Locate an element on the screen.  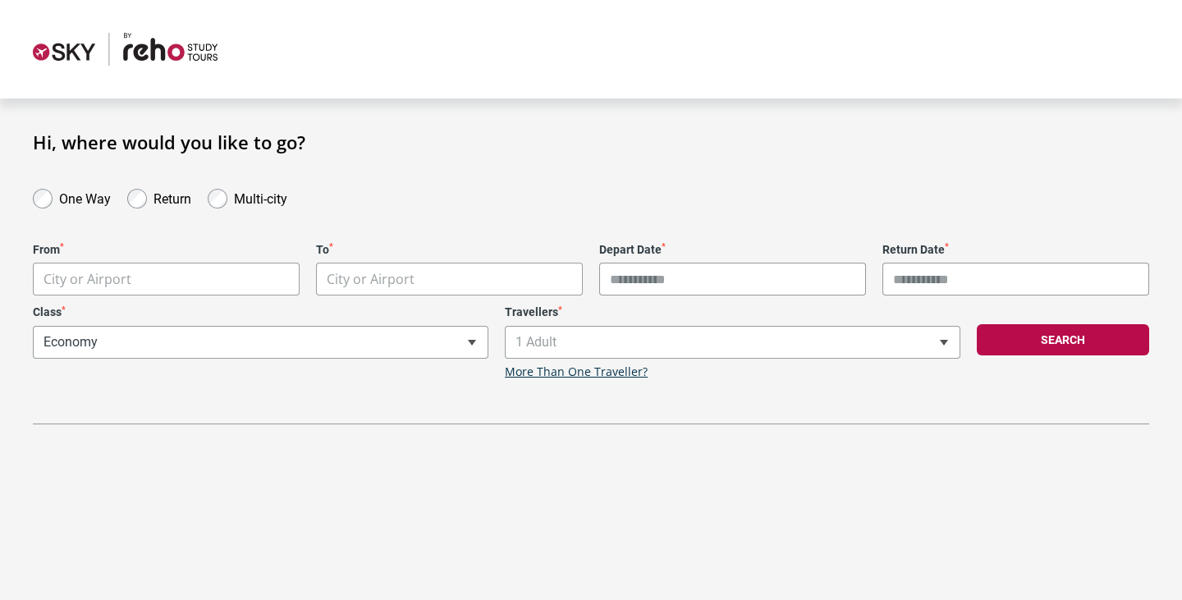
label: Travellers is located at coordinates (732, 312).